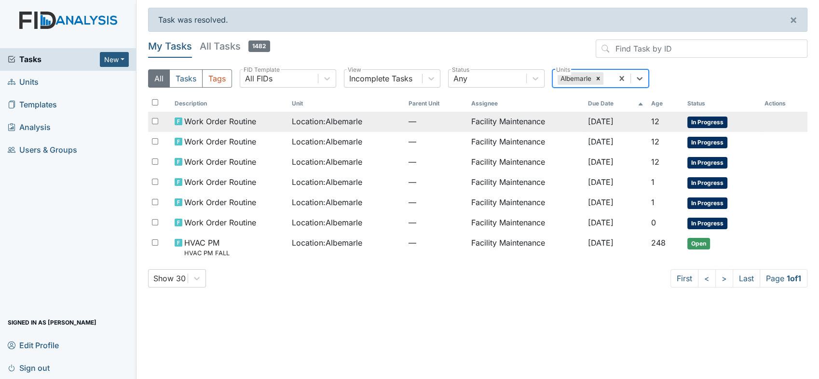 This screenshot has width=819, height=379. Describe the element at coordinates (23, 82) in the screenshot. I see `span: Units` at that location.